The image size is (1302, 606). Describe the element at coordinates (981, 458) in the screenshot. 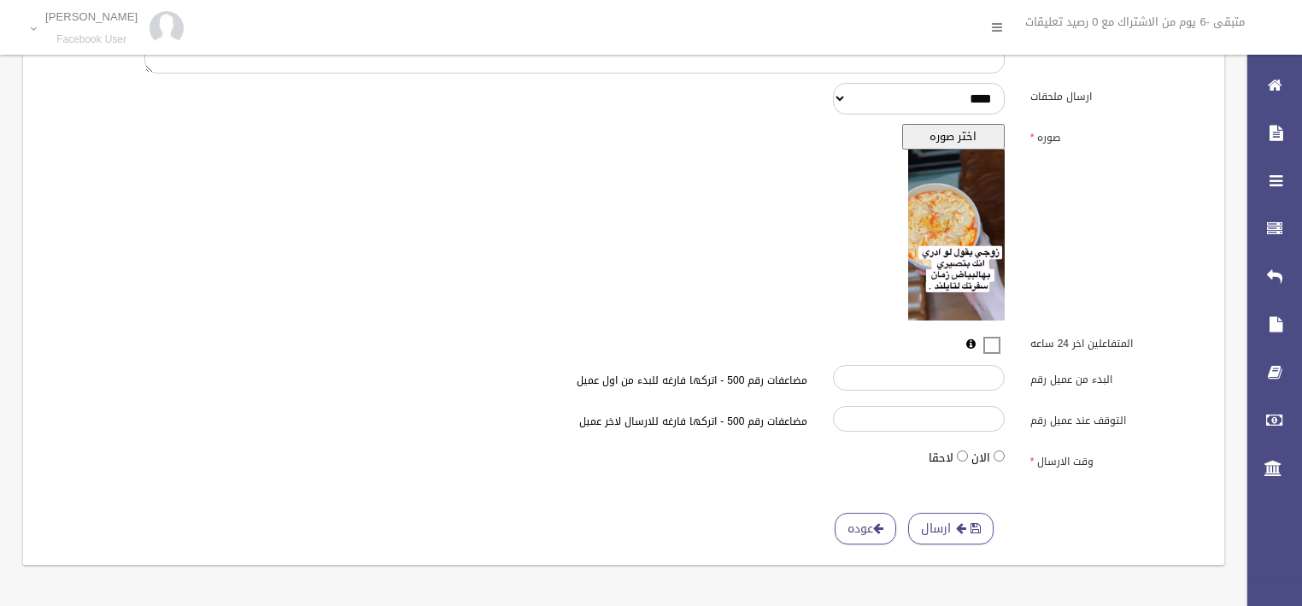

I see `label: الان` at that location.